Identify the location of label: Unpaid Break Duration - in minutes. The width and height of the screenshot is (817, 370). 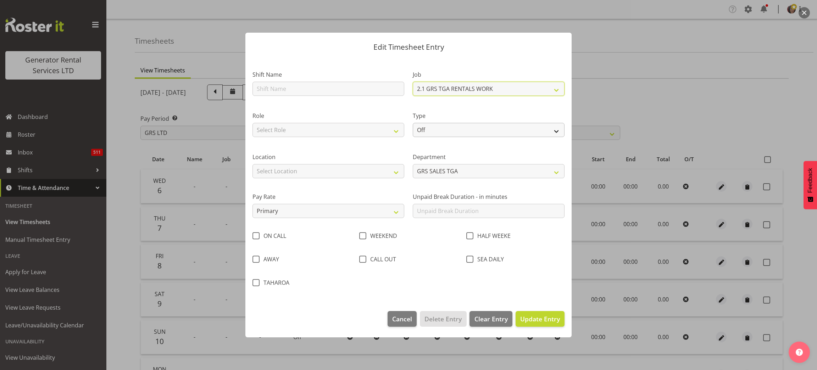
(489, 196).